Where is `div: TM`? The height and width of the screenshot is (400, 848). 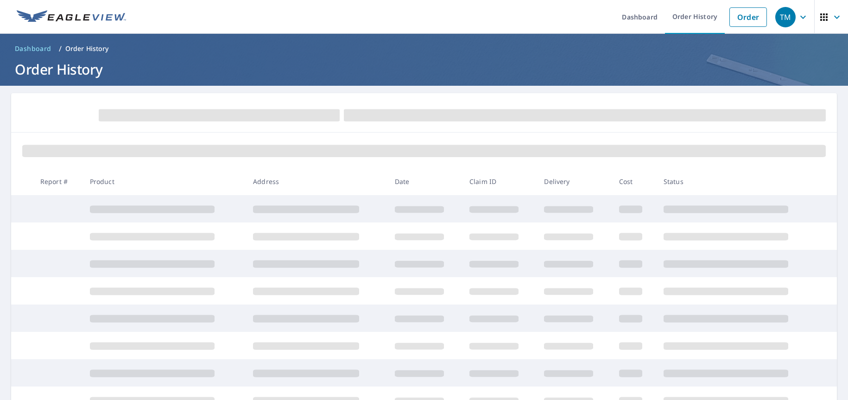 div: TM is located at coordinates (785, 17).